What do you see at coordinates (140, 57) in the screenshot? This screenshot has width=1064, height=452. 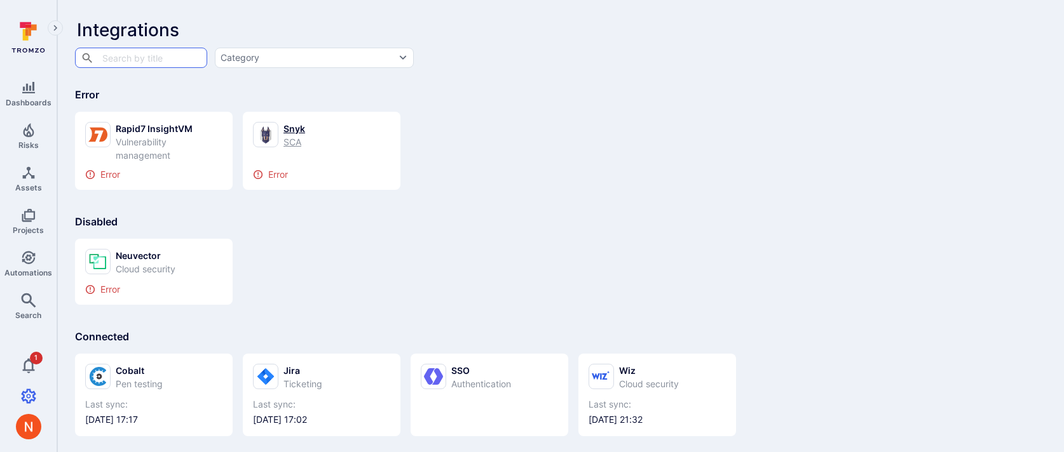 I see `input: Search by title` at bounding box center [140, 57].